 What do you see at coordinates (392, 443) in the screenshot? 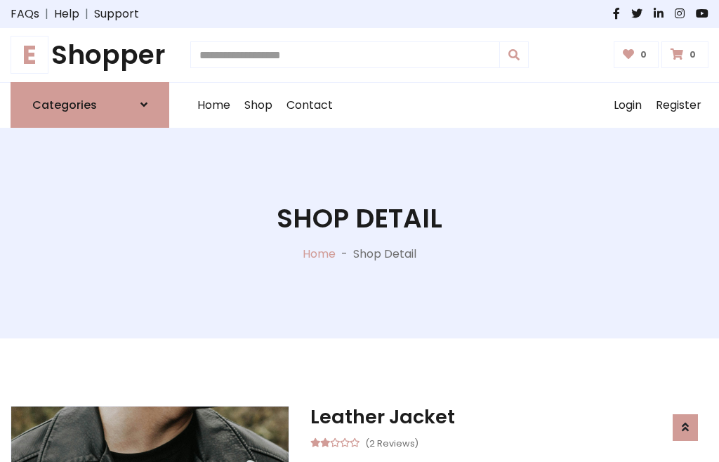
I see `small: (2 Reviews)` at bounding box center [392, 443].